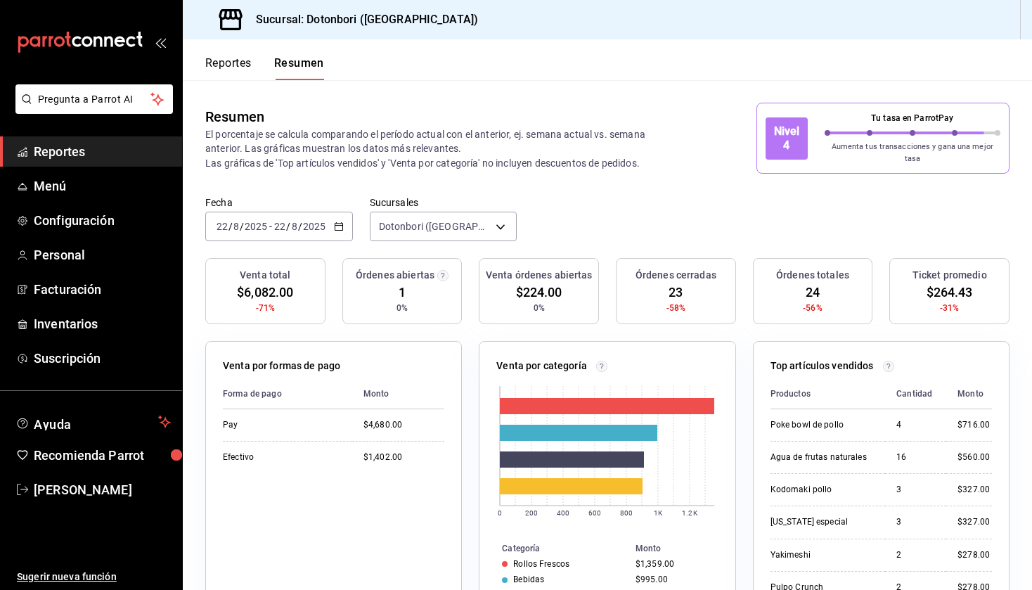  What do you see at coordinates (282, 457) in the screenshot?
I see `div: Efectivo` at bounding box center [282, 457].